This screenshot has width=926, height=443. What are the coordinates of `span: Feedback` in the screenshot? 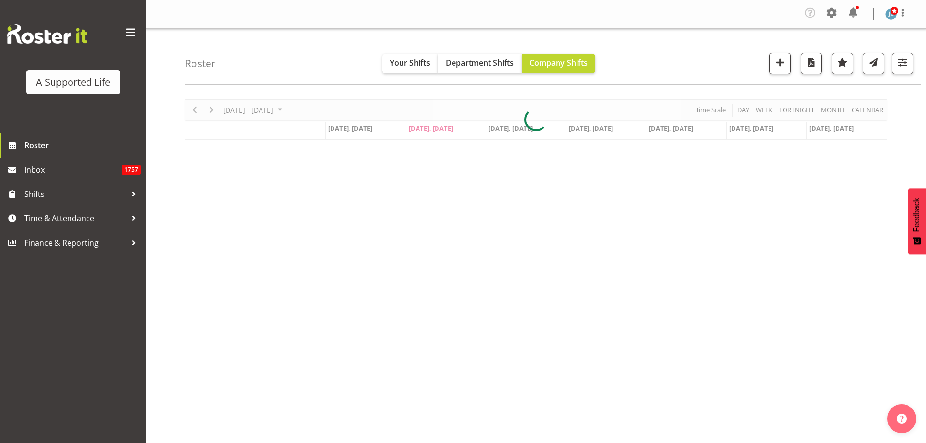 It's located at (917, 215).